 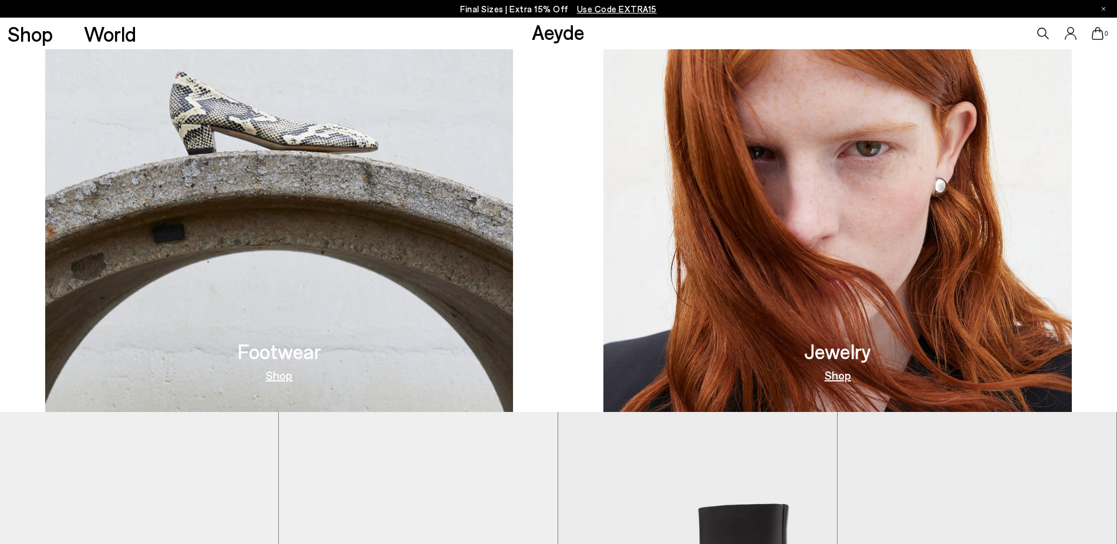 I want to click on span: Navigate to /collections/ss25-final-sizes, so click(x=617, y=9).